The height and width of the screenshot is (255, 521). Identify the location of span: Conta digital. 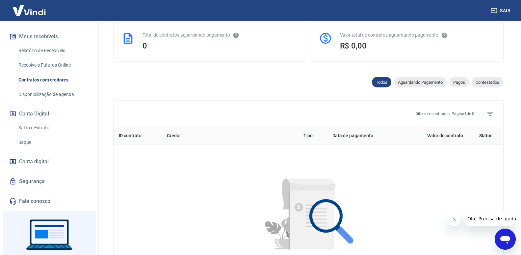
(34, 161).